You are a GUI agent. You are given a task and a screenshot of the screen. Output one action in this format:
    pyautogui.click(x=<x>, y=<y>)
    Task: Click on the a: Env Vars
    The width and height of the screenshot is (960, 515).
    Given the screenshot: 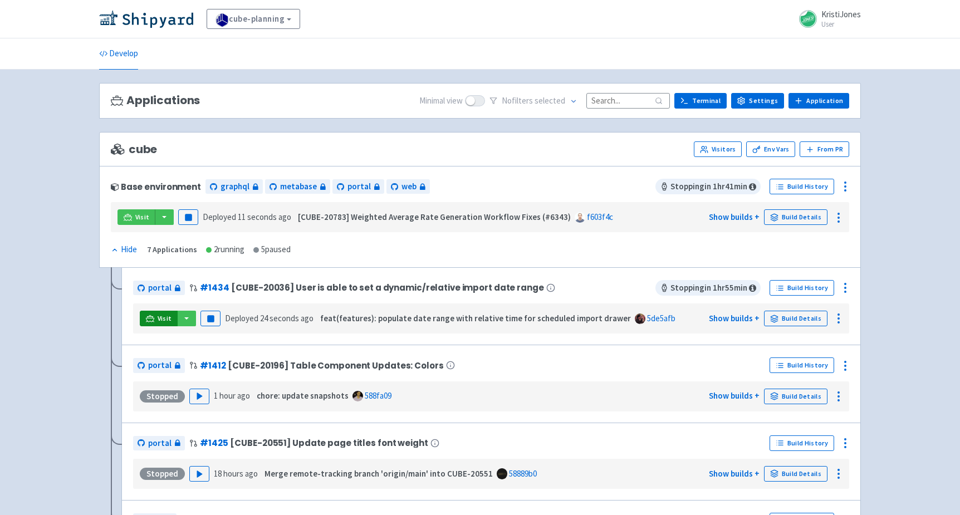 What is the action you would take?
    pyautogui.click(x=770, y=149)
    